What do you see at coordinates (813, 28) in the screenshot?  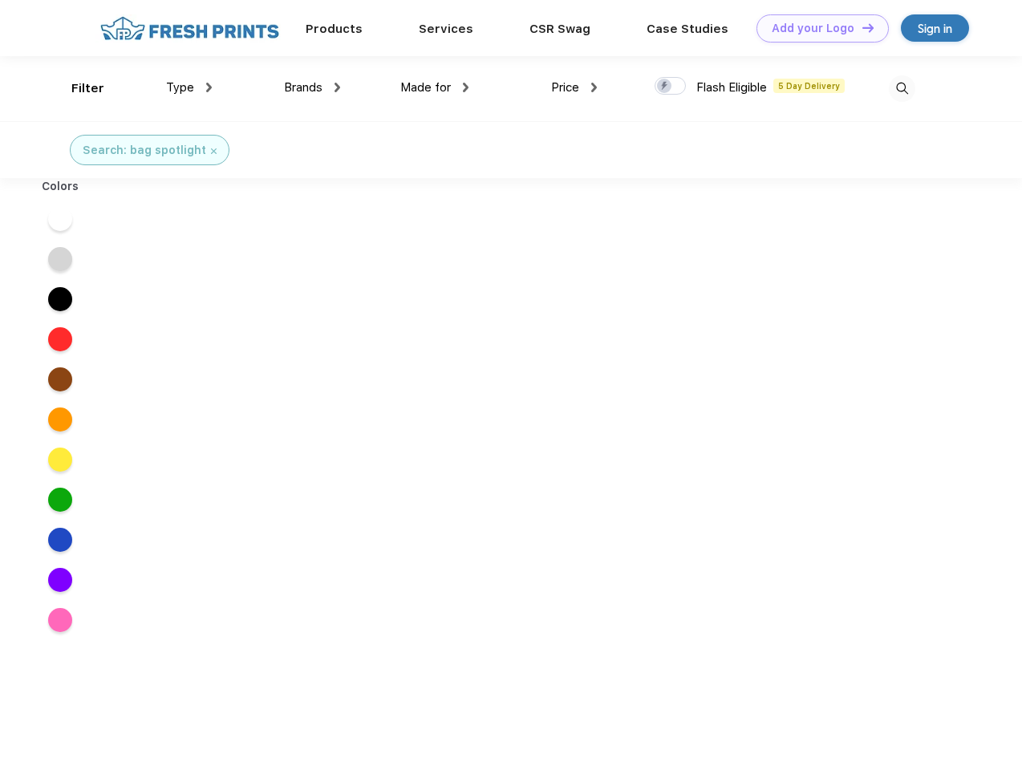 I see `div: Add your Logo` at bounding box center [813, 28].